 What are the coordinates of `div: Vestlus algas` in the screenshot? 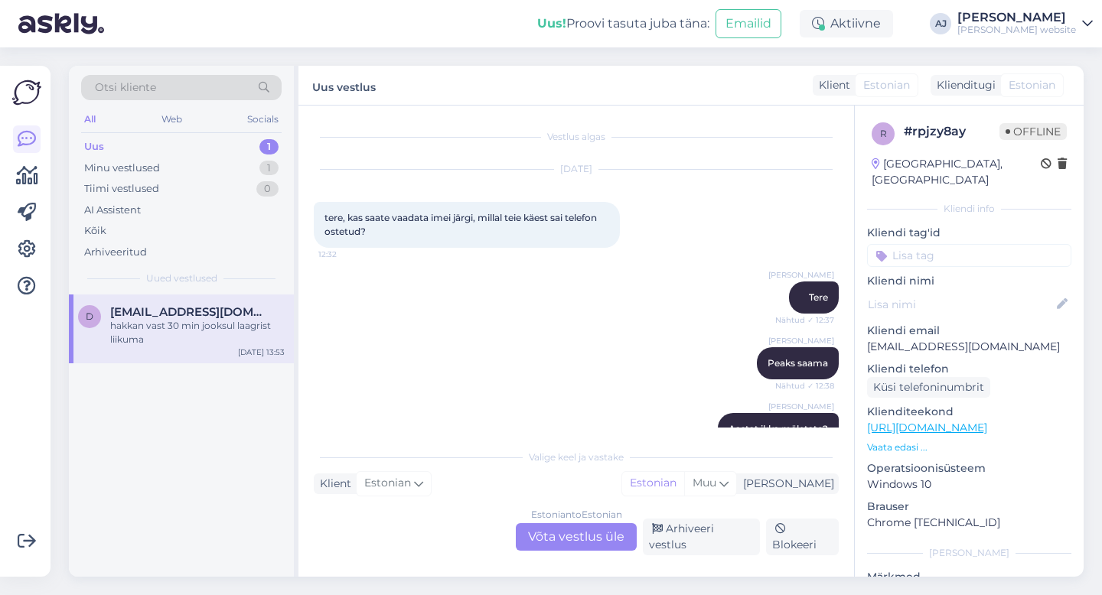 It's located at (576, 137).